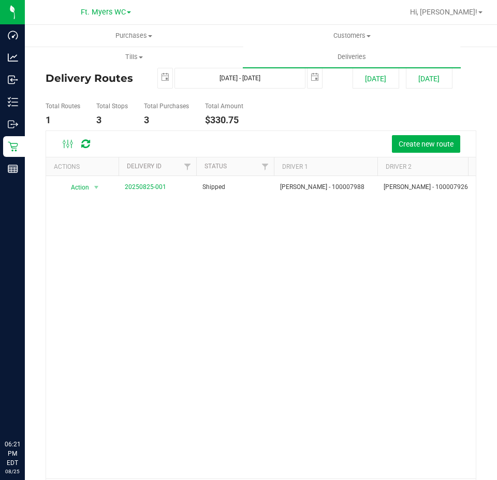 The image size is (497, 480). What do you see at coordinates (224, 120) in the screenshot?
I see `h4: $330.75` at bounding box center [224, 120].